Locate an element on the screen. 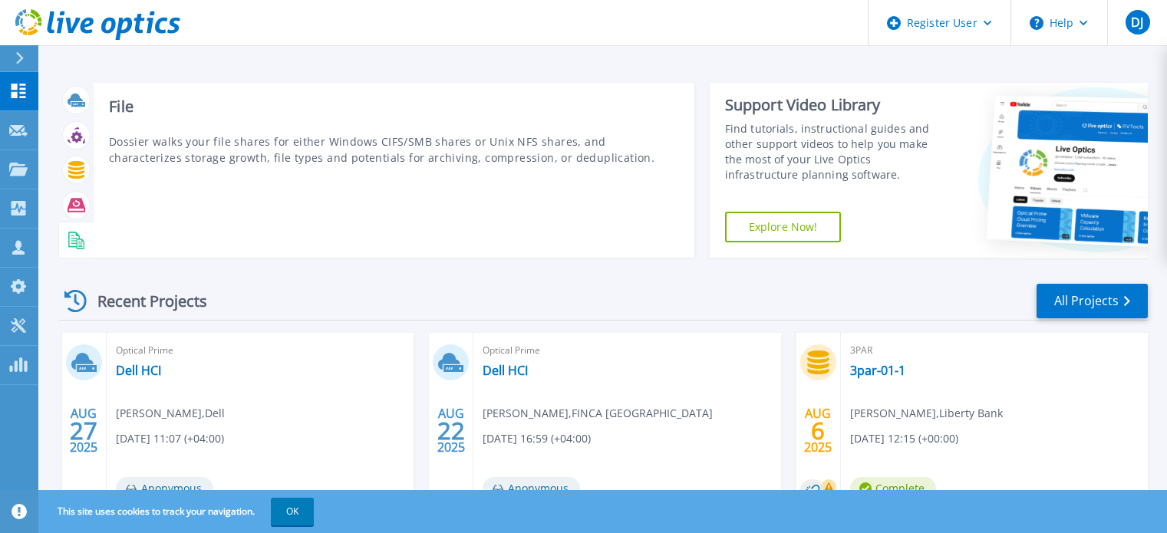 The image size is (1167, 533). div: Find tutorials, instructional guides and other support videos to help you make the most of your L... is located at coordinates (835, 152).